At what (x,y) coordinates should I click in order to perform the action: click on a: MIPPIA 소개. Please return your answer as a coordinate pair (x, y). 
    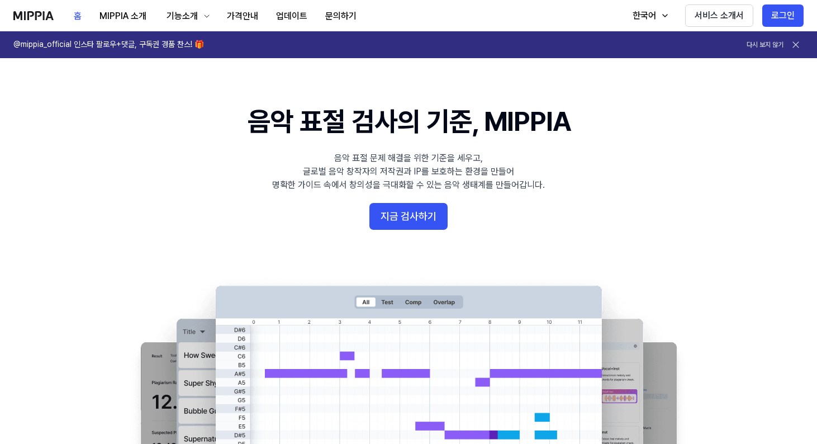
    Looking at the image, I should click on (123, 16).